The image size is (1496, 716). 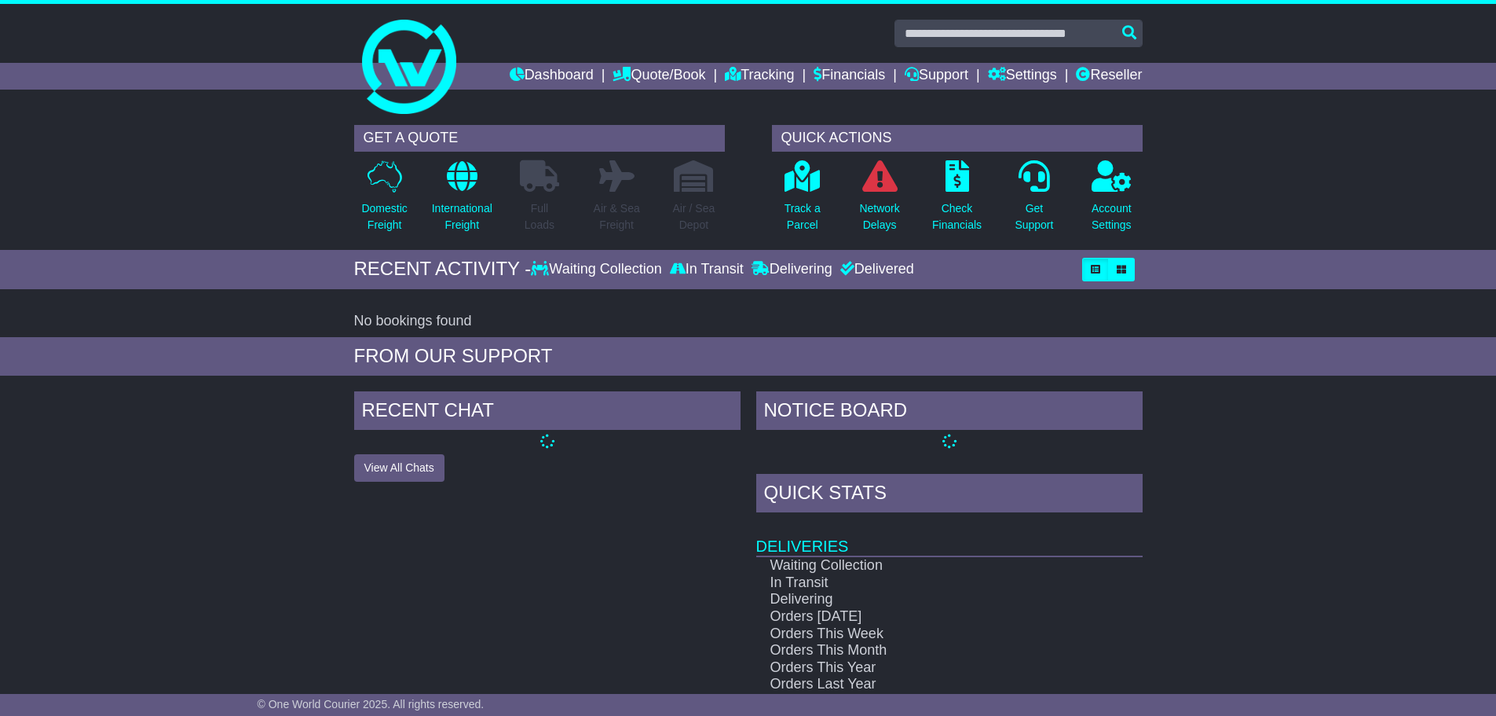 I want to click on td: Delivering, so click(x=921, y=599).